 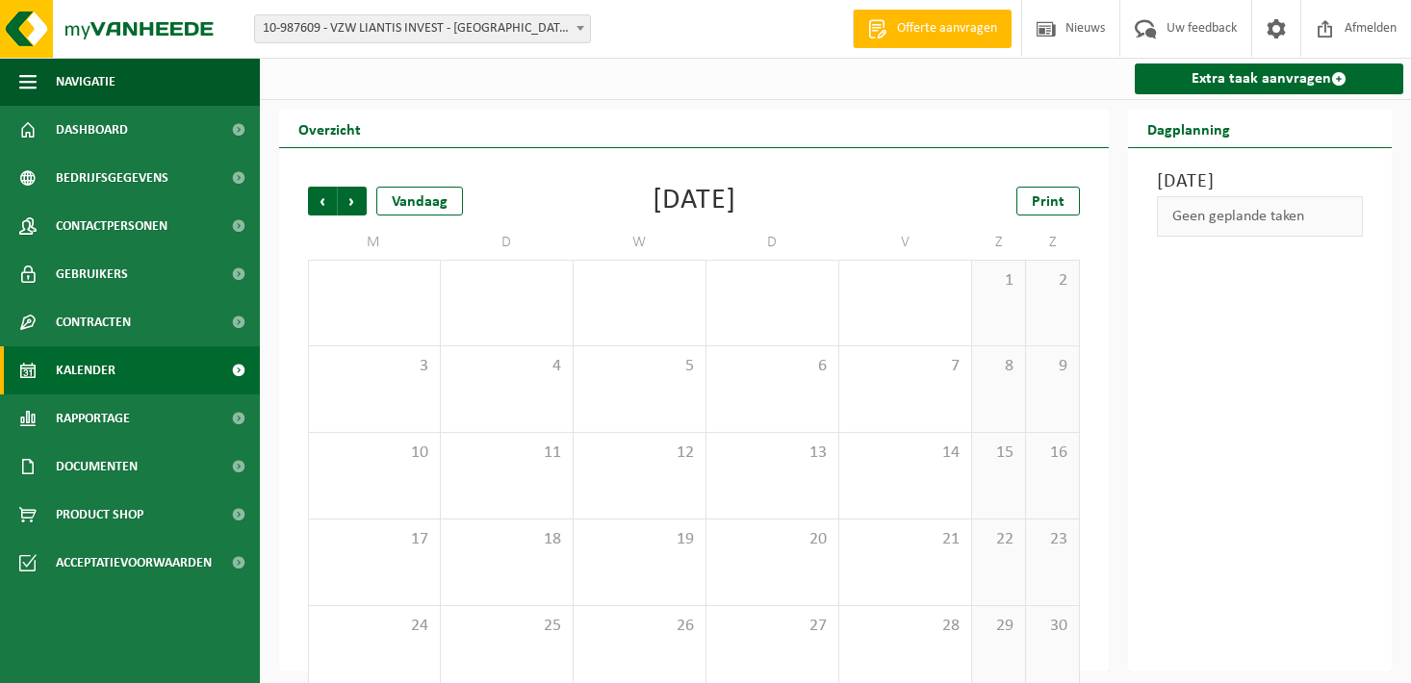 What do you see at coordinates (639, 367) in the screenshot?
I see `span: 5` at bounding box center [639, 367].